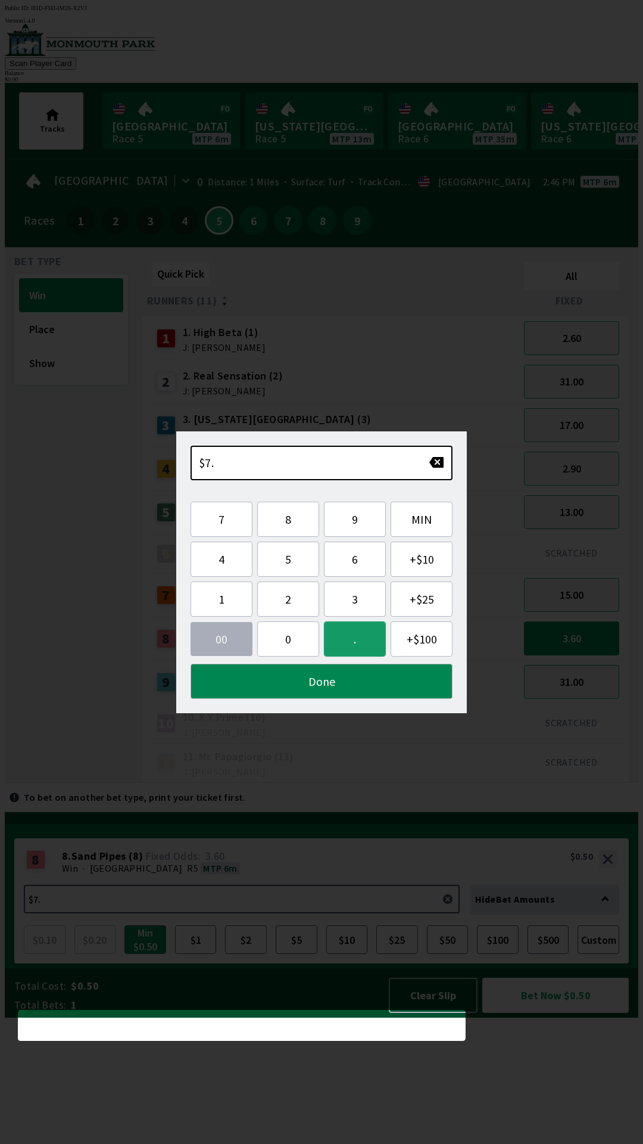 This screenshot has height=1144, width=643. I want to click on span: 7, so click(222, 519).